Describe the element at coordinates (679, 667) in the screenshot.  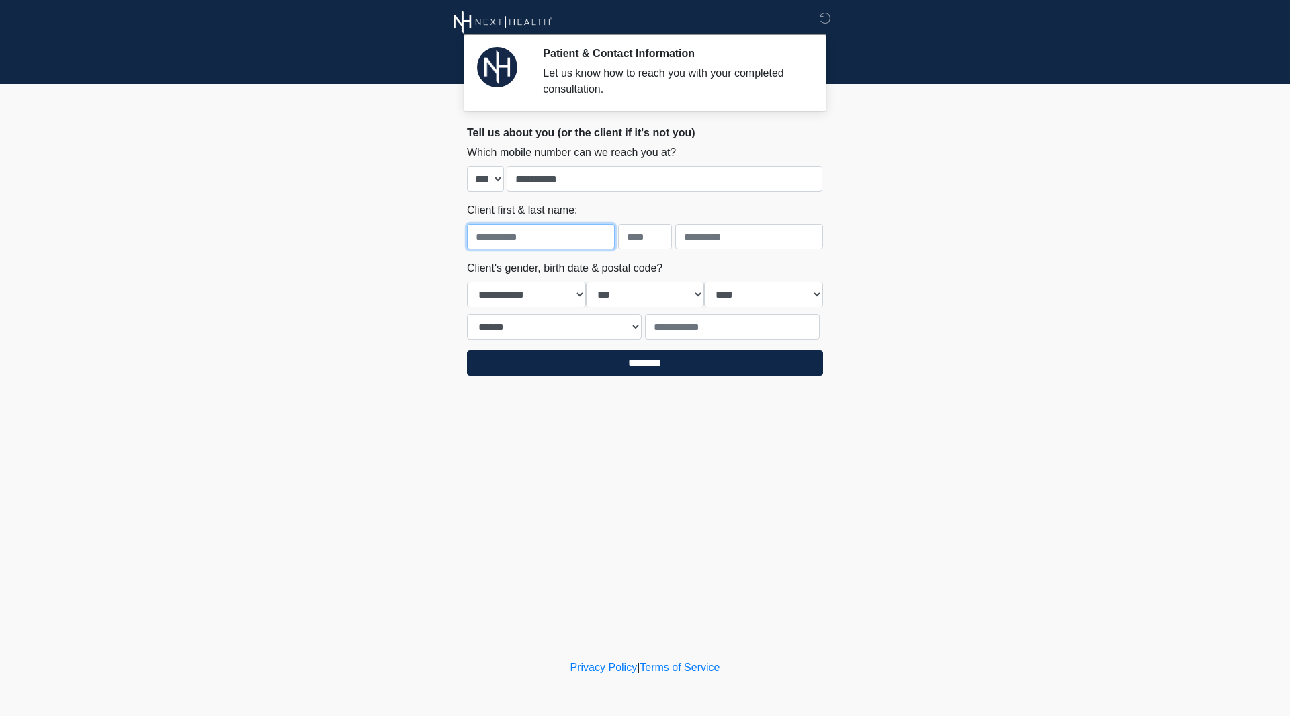
I see `a: Terms of Service` at that location.